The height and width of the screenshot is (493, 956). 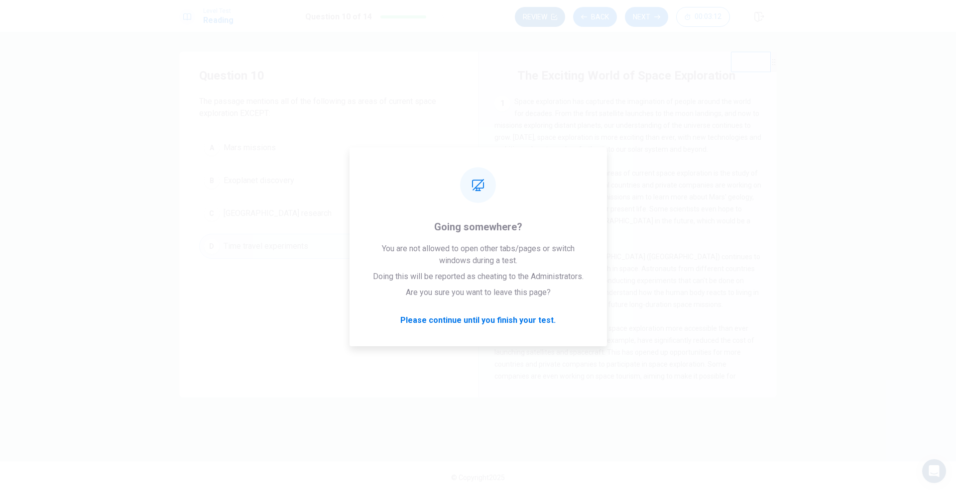 I want to click on button: AMars missions, so click(x=329, y=148).